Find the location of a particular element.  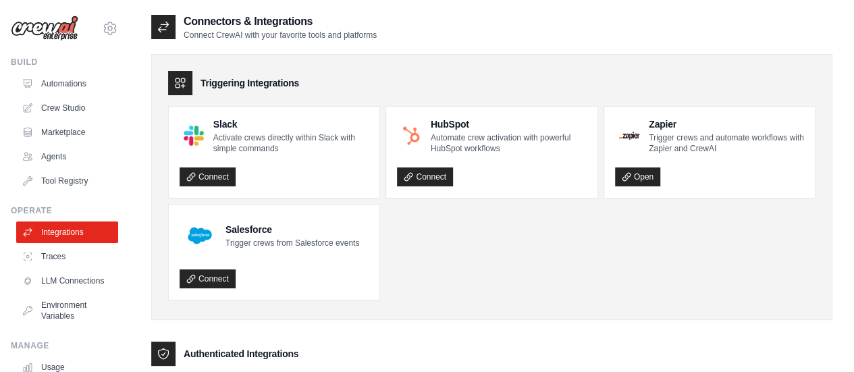

h3: Triggering Integrations is located at coordinates (250, 83).